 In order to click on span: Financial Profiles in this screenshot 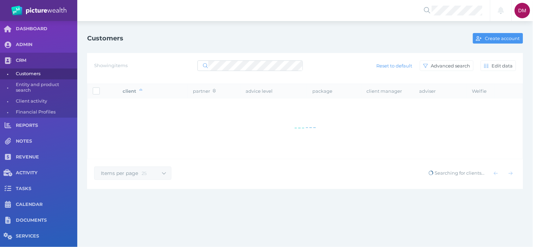, I will do `click(45, 112)`.